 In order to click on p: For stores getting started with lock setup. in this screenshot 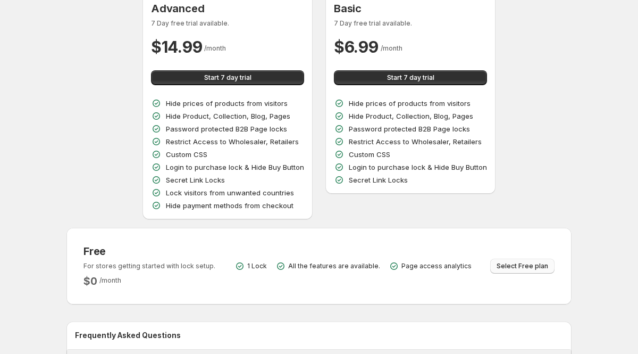, I will do `click(149, 266)`.